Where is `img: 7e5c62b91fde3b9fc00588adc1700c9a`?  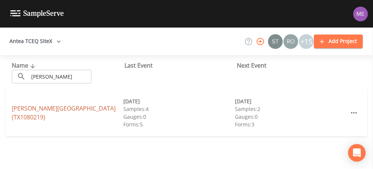 img: 7e5c62b91fde3b9fc00588adc1700c9a is located at coordinates (291, 42).